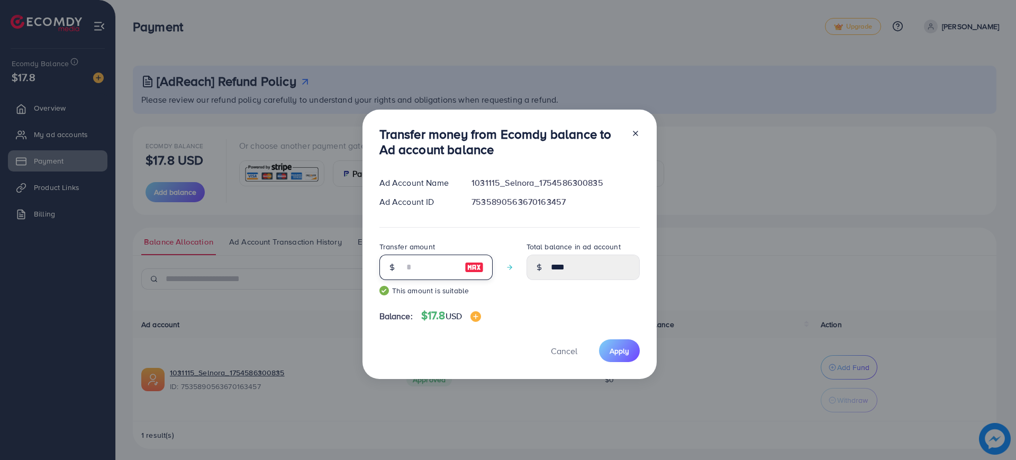 The height and width of the screenshot is (460, 1016). What do you see at coordinates (555, 183) in the screenshot?
I see `div: 1031115_Selnora_1754586300835` at bounding box center [555, 183].